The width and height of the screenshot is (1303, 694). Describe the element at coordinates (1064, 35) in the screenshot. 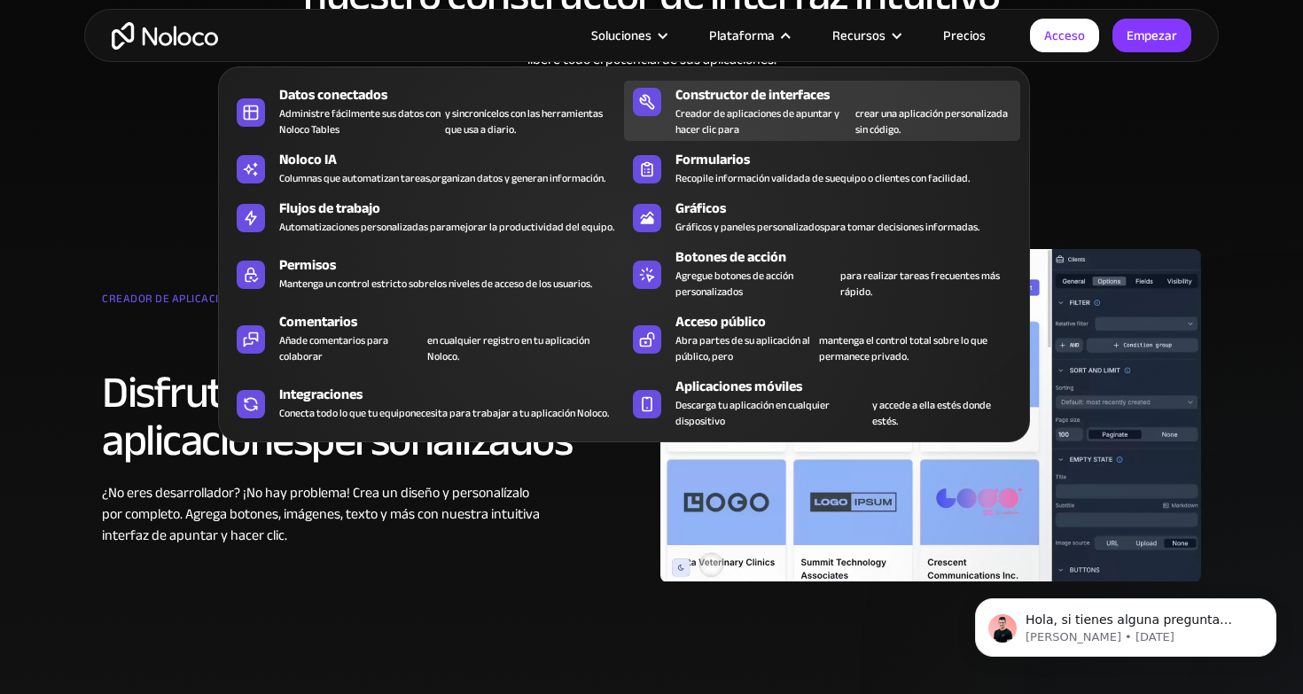

I see `a: Acceso` at that location.